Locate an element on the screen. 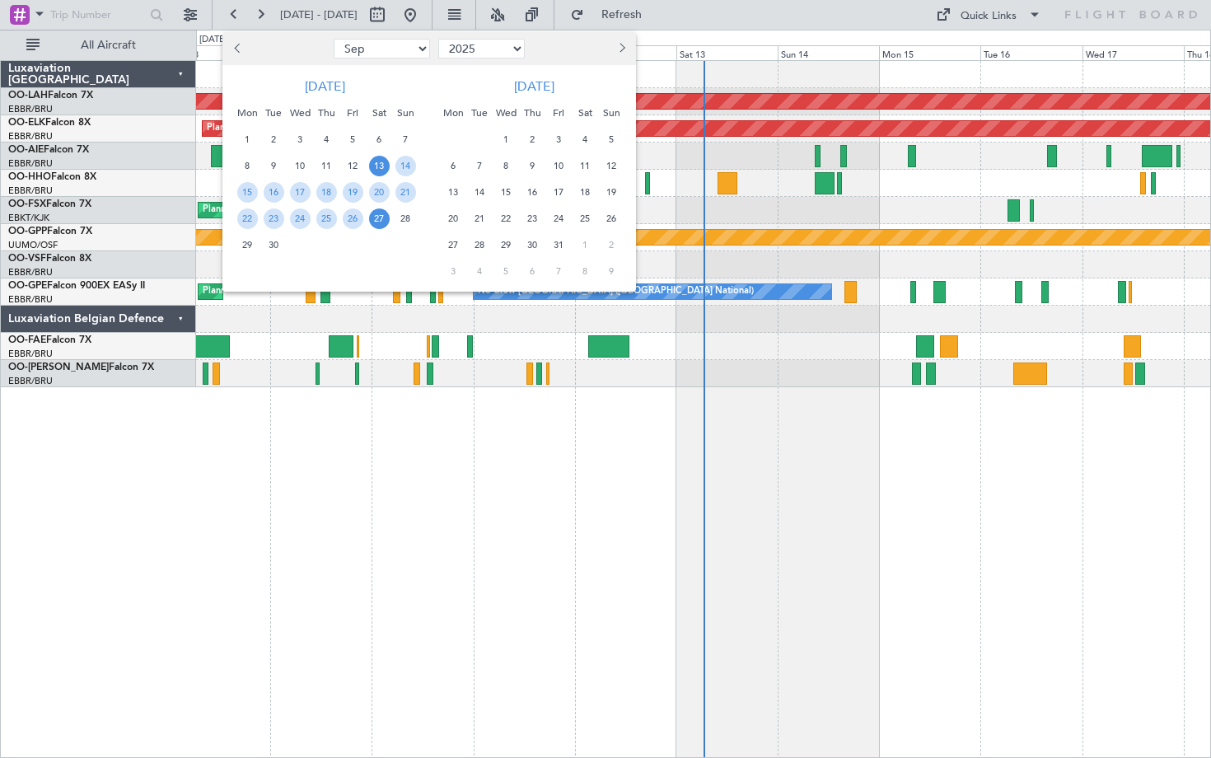  div: 18-9-2025 is located at coordinates (326, 192).